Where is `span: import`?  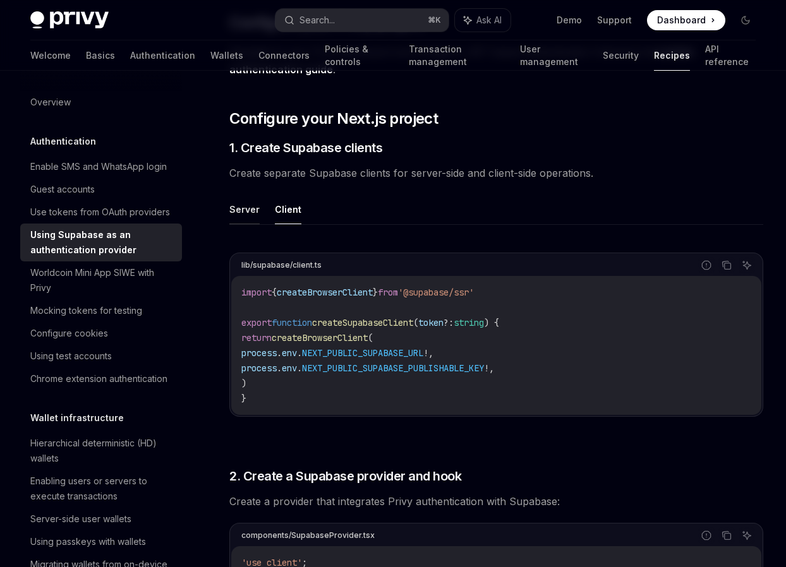 span: import is located at coordinates (256, 292).